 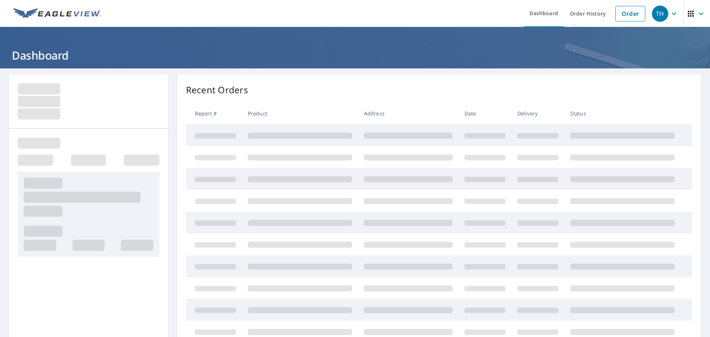 I want to click on img: EV Logo, so click(x=57, y=14).